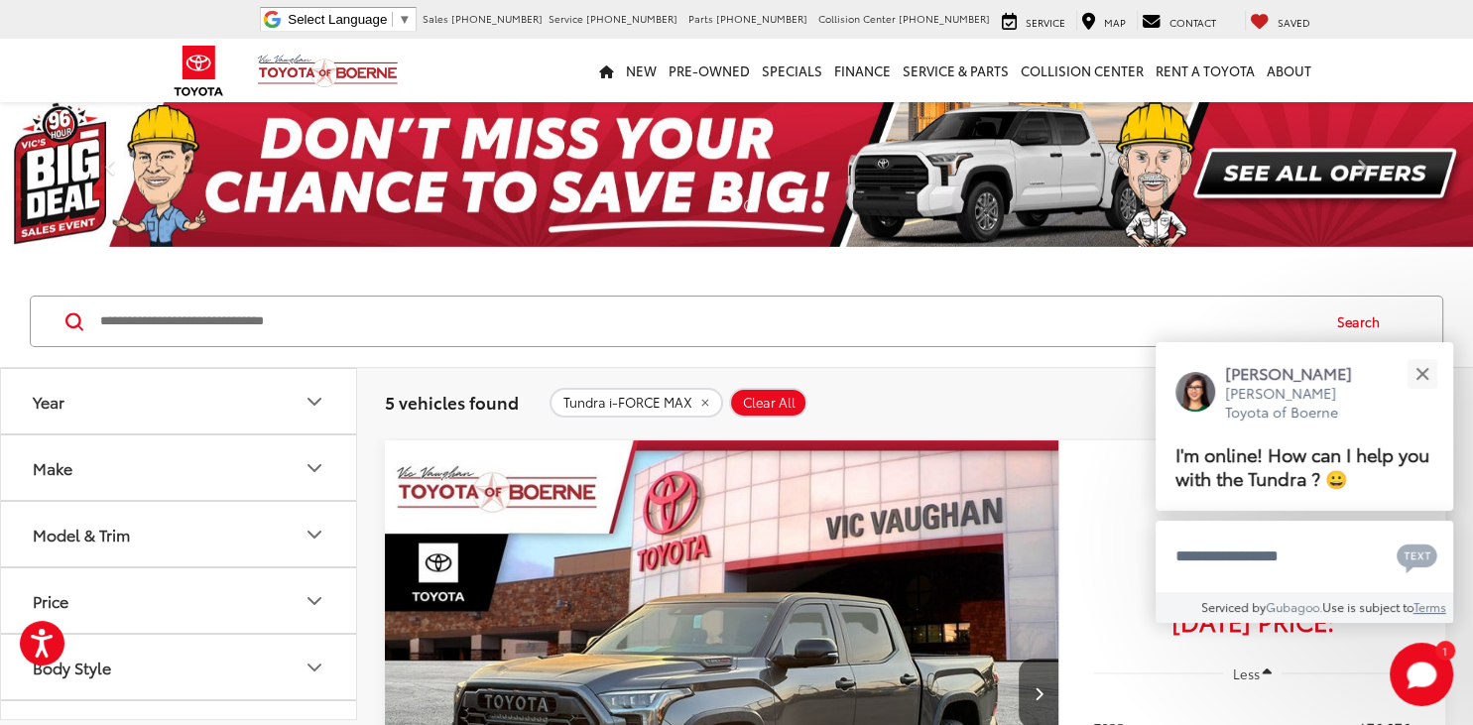 Image resolution: width=1473 pixels, height=725 pixels. Describe the element at coordinates (179, 666) in the screenshot. I see `button: Body StyleBody Style` at that location.